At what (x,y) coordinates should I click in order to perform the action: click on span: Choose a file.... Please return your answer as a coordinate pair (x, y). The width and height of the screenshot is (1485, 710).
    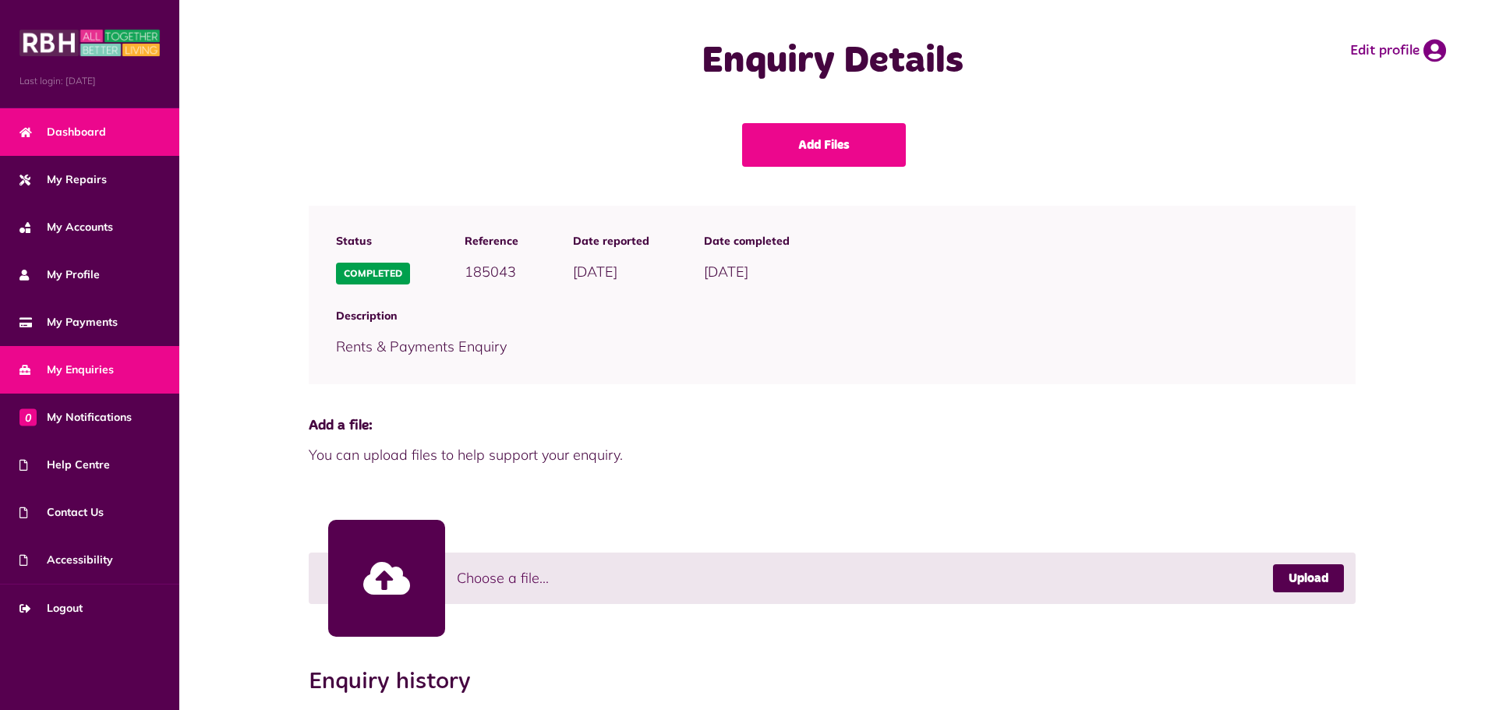
    Looking at the image, I should click on (503, 577).